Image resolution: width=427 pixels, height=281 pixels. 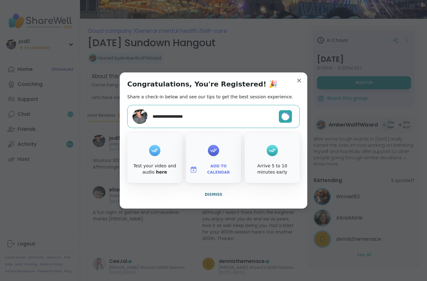 What do you see at coordinates (213, 195) in the screenshot?
I see `span: Dismiss` at bounding box center [213, 195].